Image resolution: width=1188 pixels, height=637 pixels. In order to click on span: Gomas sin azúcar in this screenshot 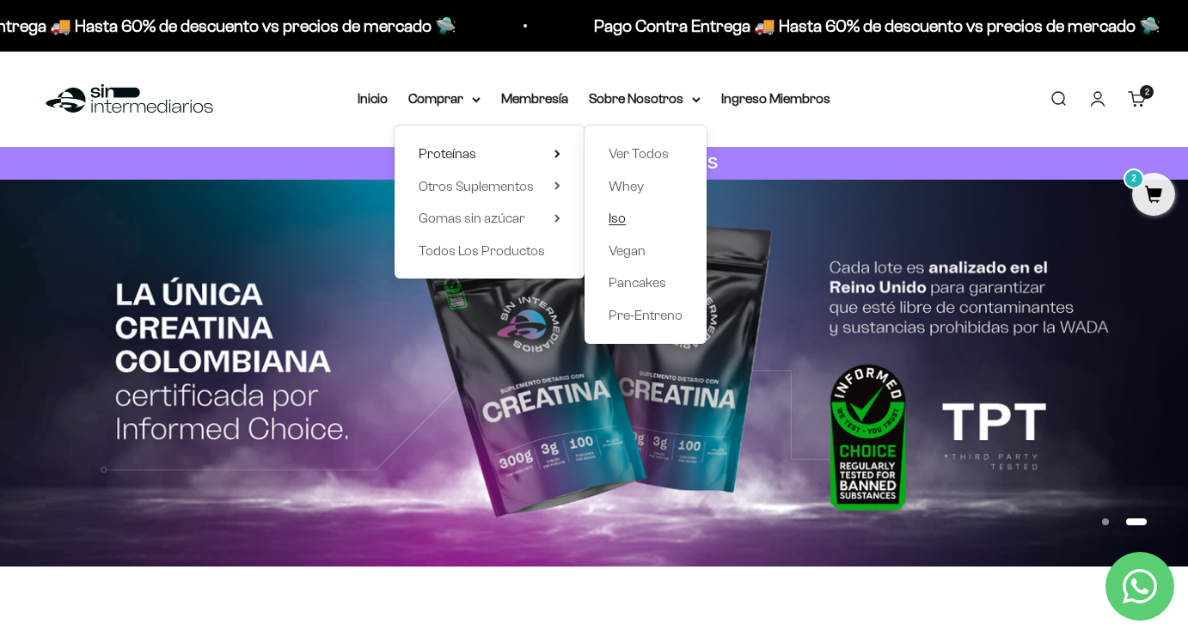, I will do `click(472, 217)`.